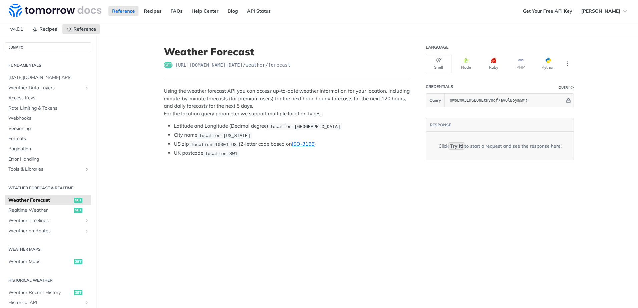 Image resolution: width=638 pixels, height=308 pixels. Describe the element at coordinates (493, 64) in the screenshot. I see `button: Ruby` at that location.